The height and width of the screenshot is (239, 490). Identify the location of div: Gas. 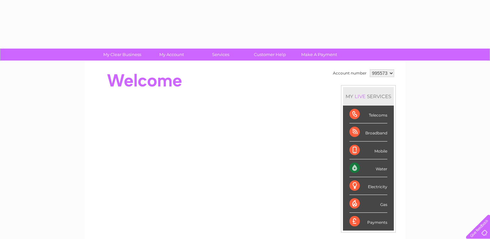
(368, 204).